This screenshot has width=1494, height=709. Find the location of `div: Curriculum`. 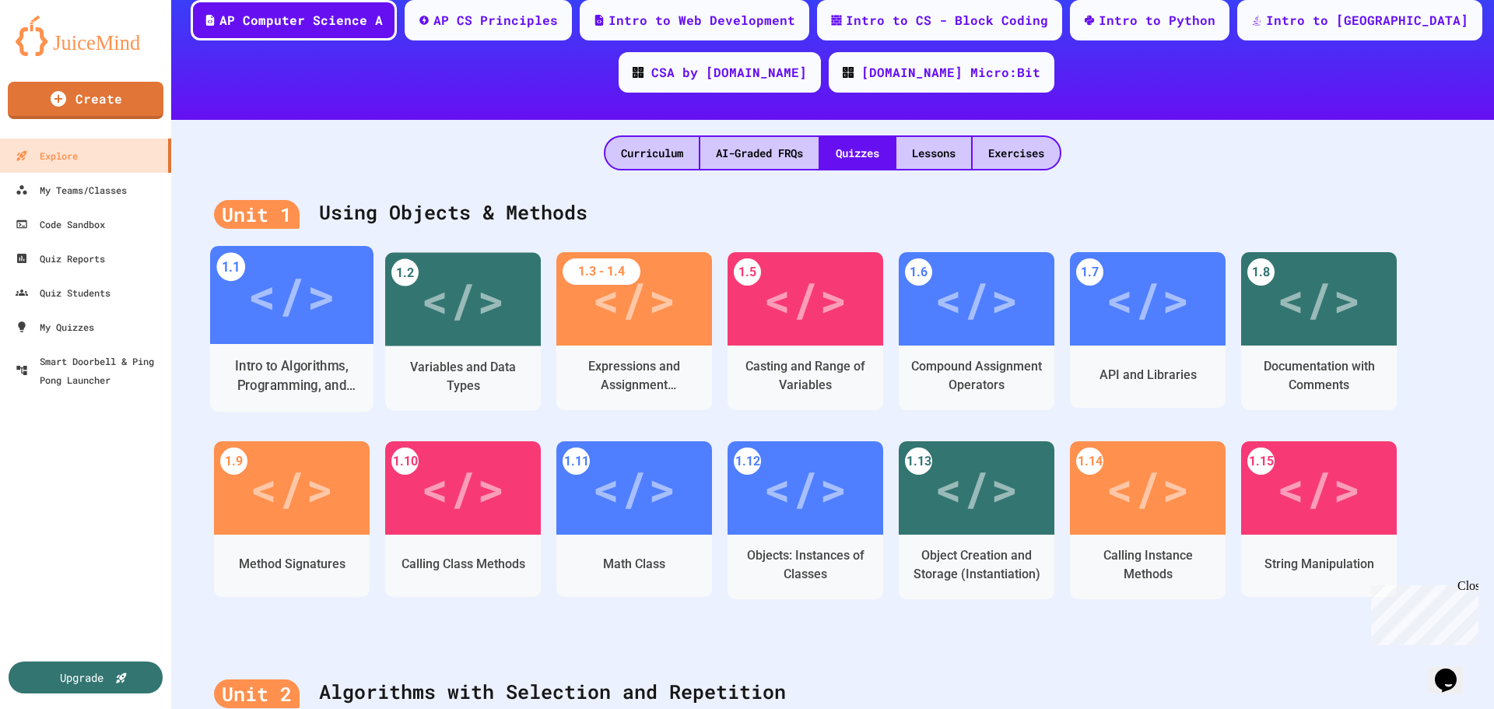

div: Curriculum is located at coordinates (652, 152).